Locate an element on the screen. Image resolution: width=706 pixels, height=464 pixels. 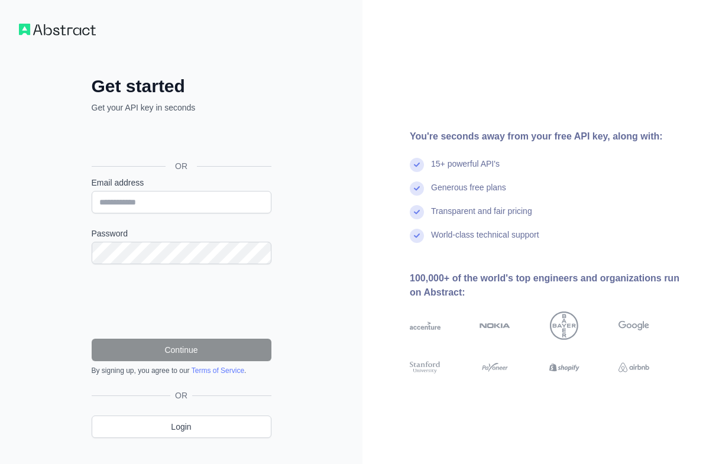
img: stanford university is located at coordinates (425, 368).